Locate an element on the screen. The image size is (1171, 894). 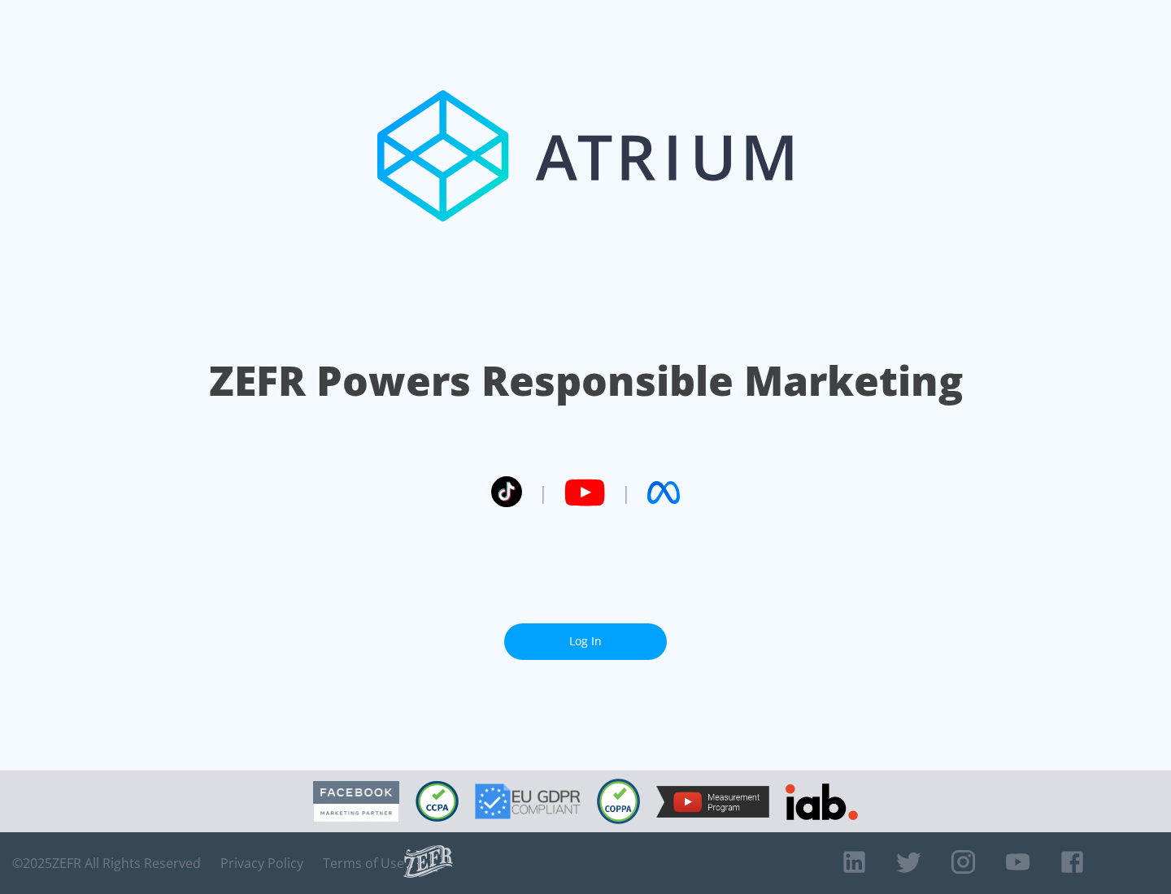
h1: ZEFR Powers Responsible Marketing is located at coordinates (585, 380).